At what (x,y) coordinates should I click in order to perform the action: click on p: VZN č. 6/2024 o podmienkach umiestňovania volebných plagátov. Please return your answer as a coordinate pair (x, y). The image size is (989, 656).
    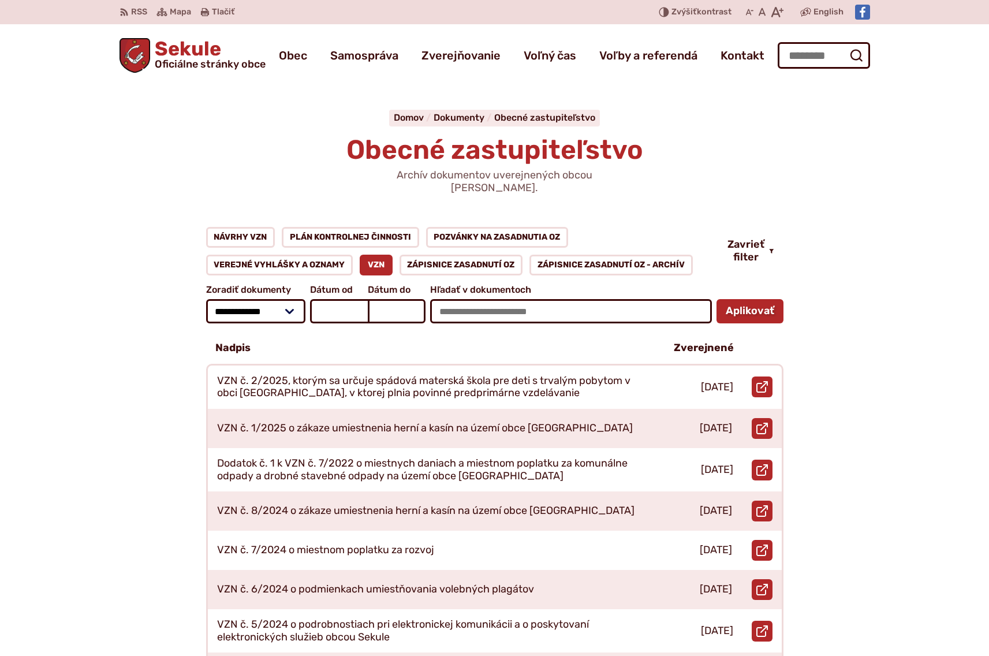
    Looking at the image, I should click on (375, 590).